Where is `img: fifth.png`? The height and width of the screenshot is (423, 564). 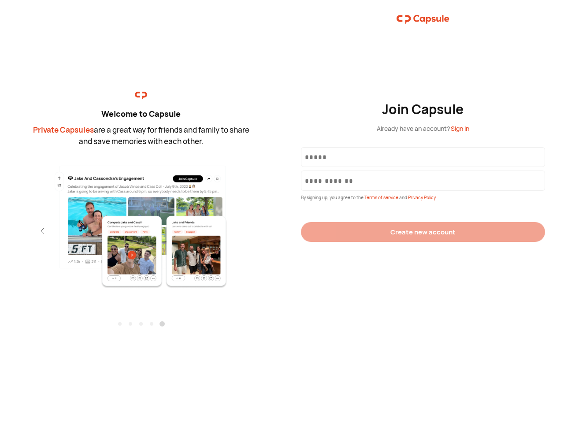
img: fifth.png is located at coordinates (141, 227).